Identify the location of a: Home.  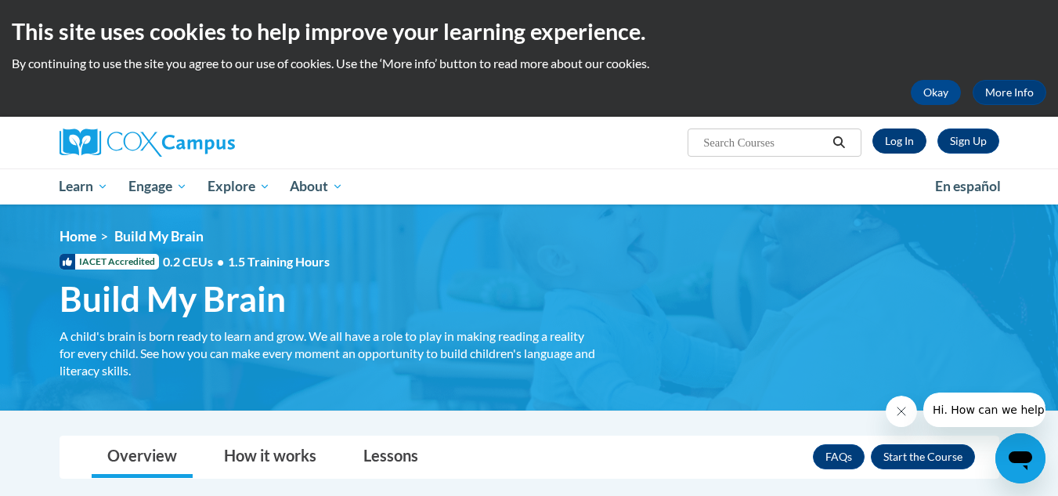
(78, 236).